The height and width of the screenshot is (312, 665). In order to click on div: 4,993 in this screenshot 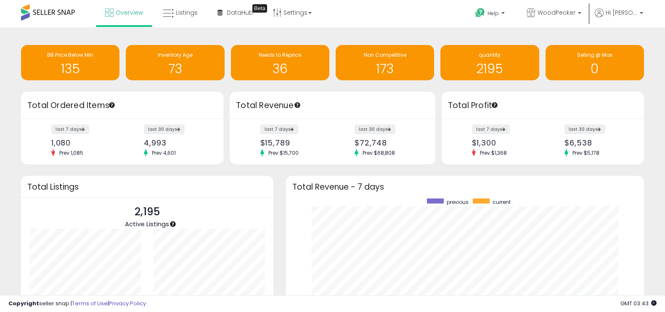, I will do `click(176, 143)`.